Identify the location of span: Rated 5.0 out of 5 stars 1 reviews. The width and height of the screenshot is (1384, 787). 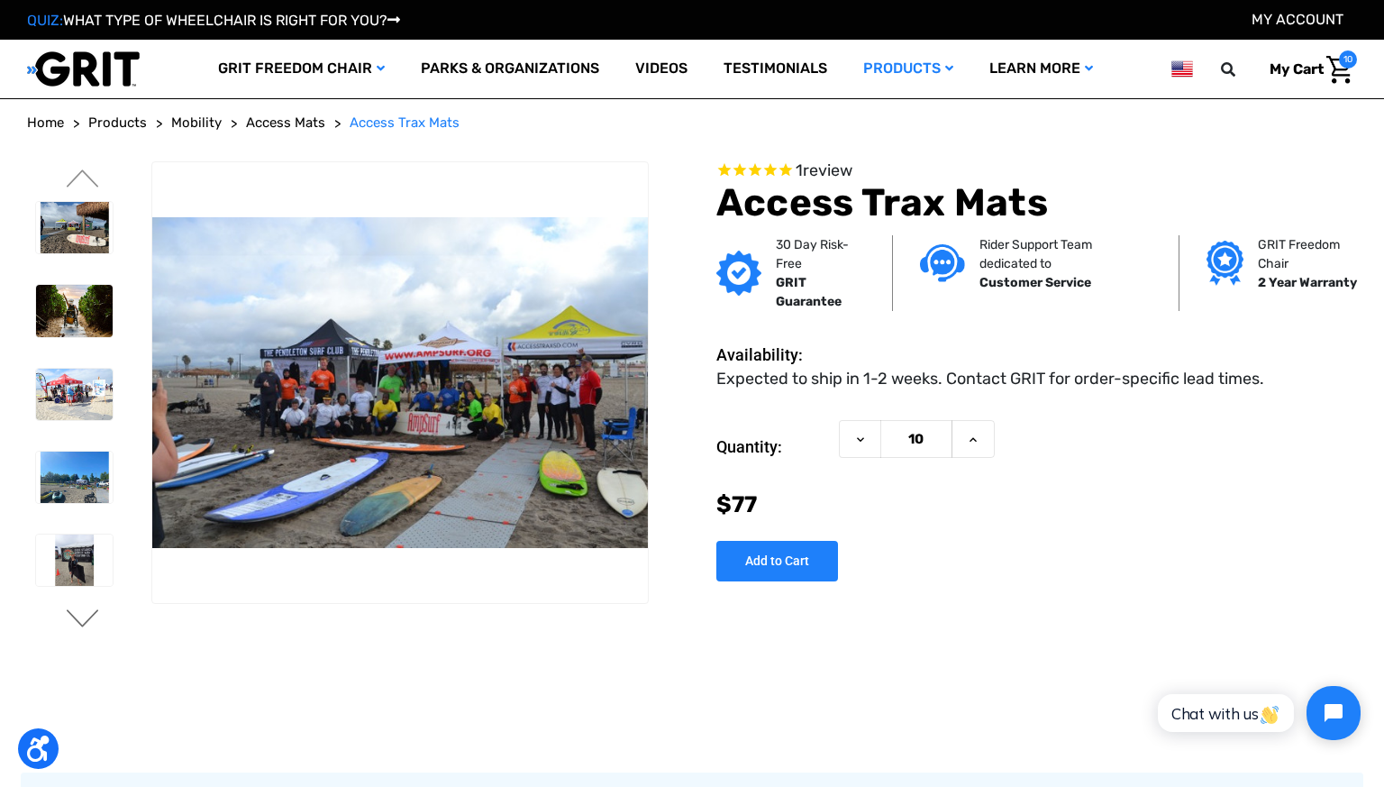
(1036, 171).